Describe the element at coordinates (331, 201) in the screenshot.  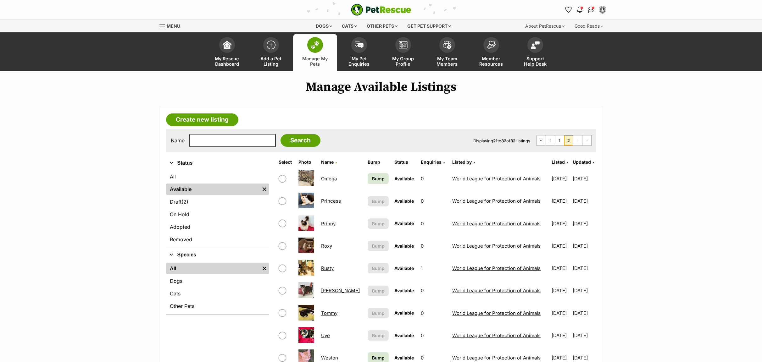
I see `a: Princess` at that location.